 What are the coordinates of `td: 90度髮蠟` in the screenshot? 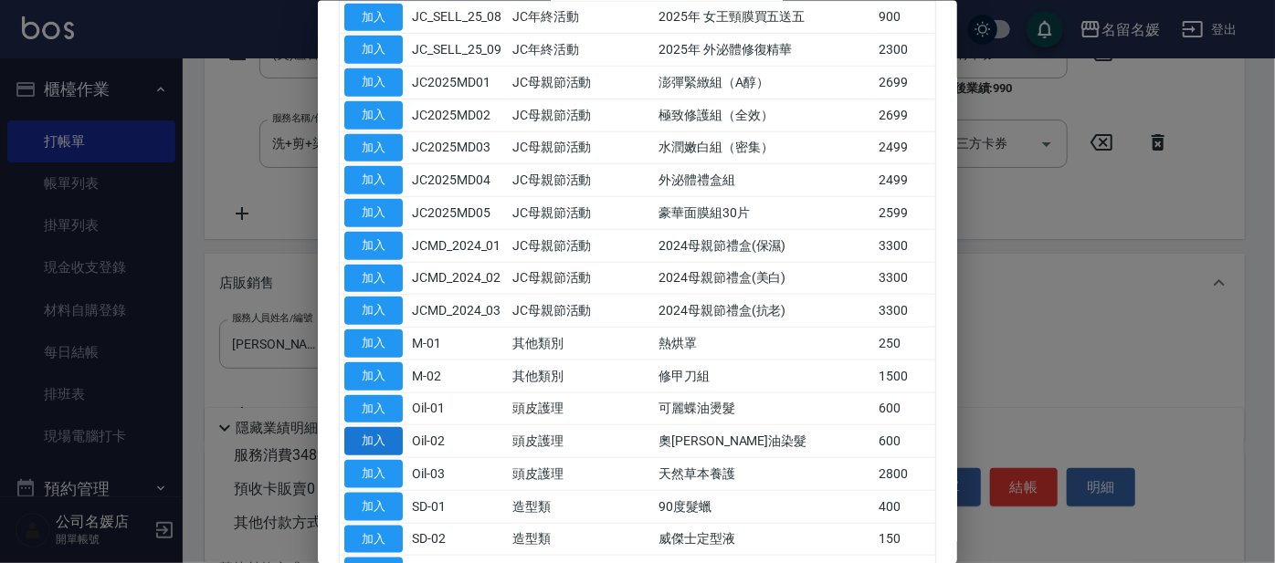 It's located at (764, 507).